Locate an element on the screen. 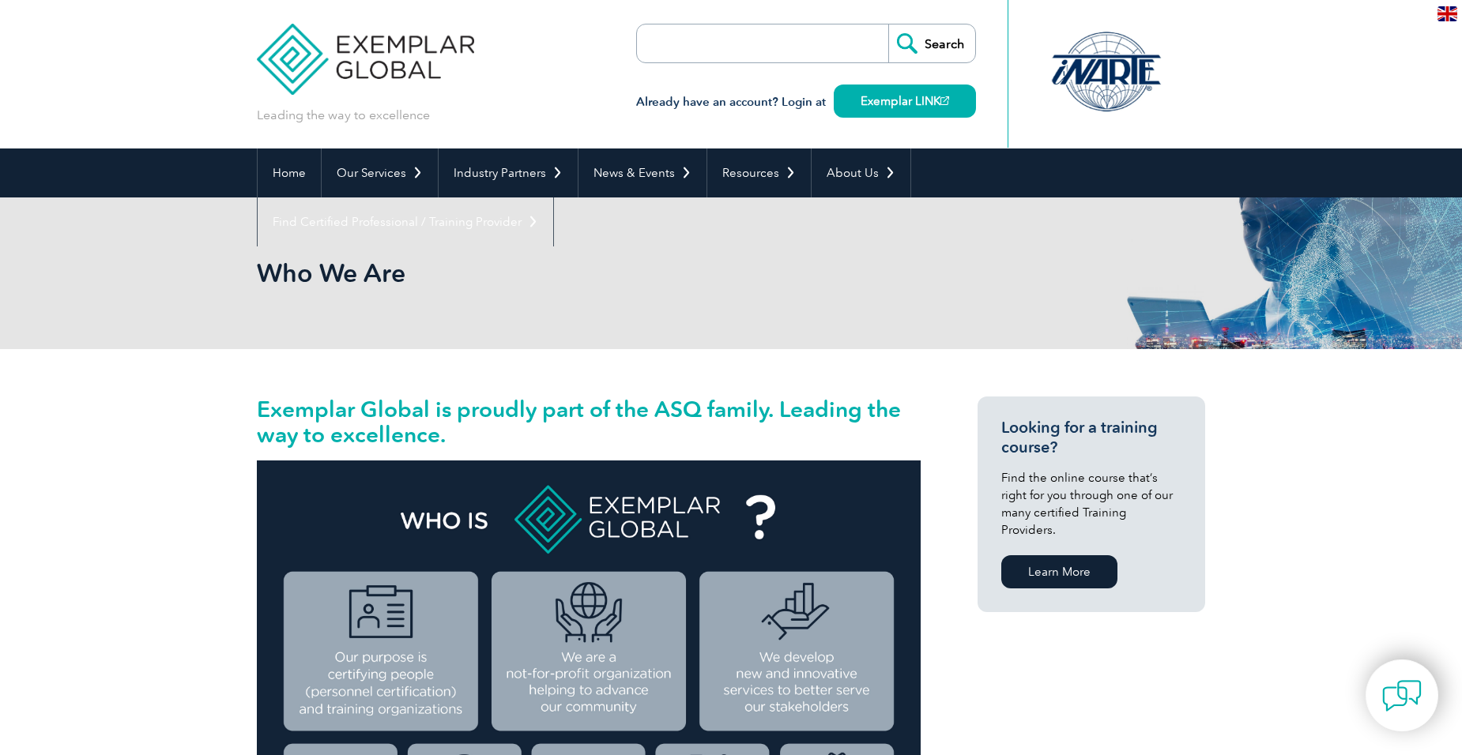 The width and height of the screenshot is (1462, 755). a: Our Services is located at coordinates (379, 173).